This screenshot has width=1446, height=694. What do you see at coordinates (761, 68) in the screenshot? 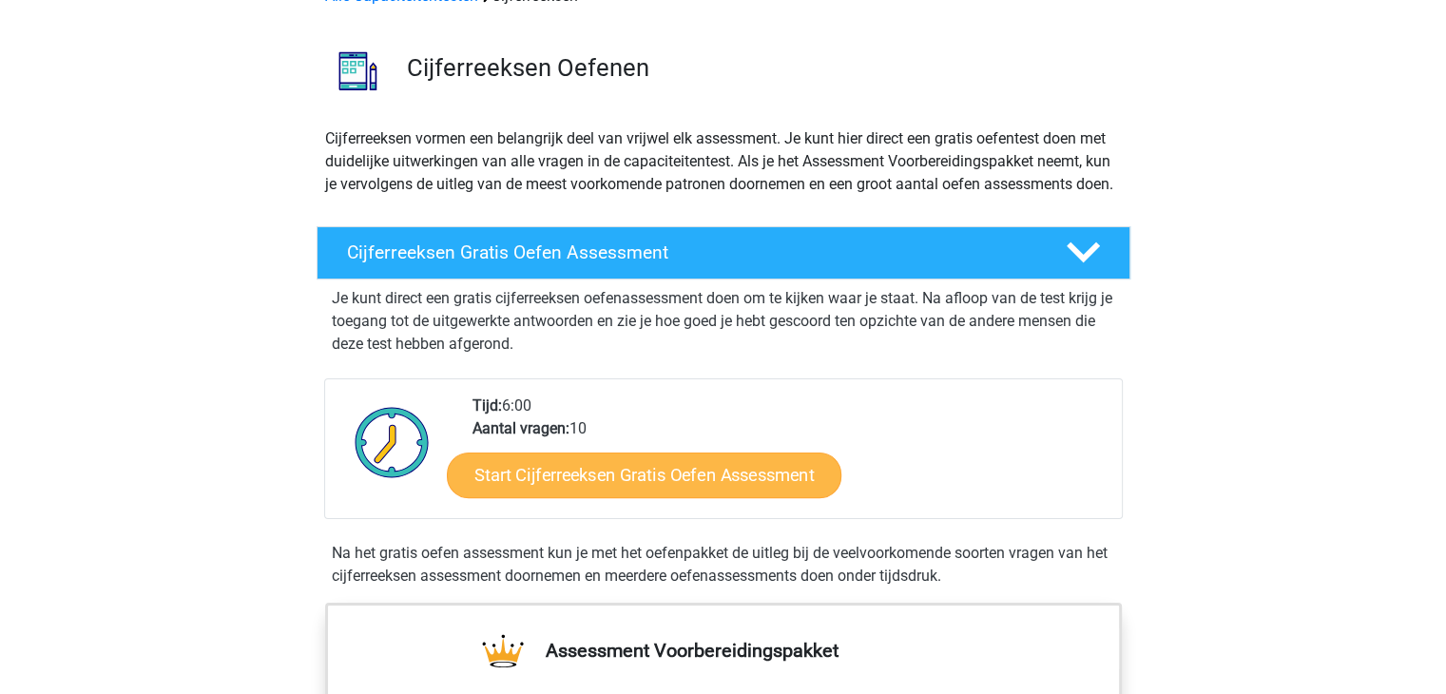
I see `h3: Cijferreeksen Oefenen` at bounding box center [761, 68].